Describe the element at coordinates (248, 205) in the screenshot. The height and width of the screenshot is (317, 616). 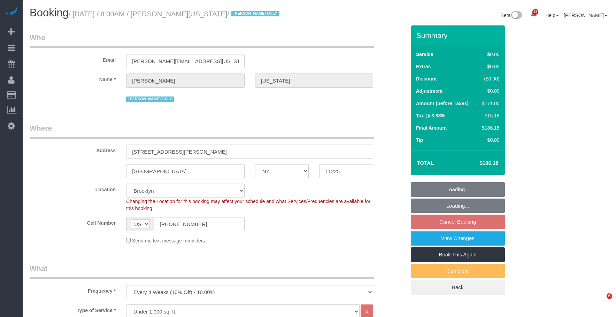
I see `span: Changing the Location for this booking may affect your schedule and what Services/Frequencies are...` at that location.